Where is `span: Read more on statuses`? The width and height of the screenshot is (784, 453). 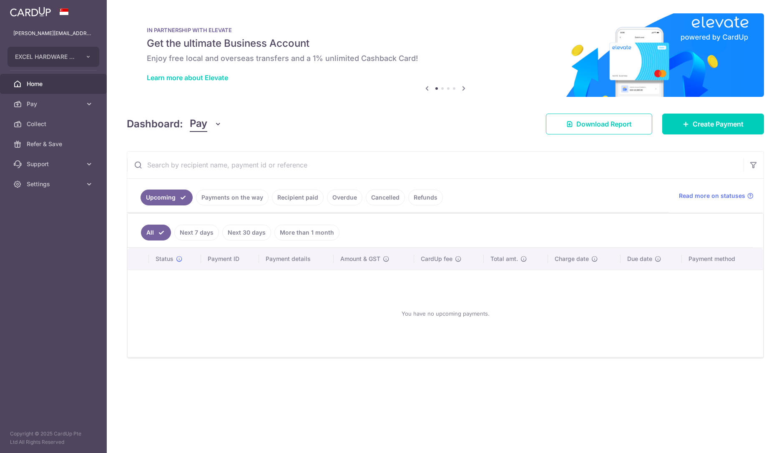
span: Read more on statuses is located at coordinates (712, 196).